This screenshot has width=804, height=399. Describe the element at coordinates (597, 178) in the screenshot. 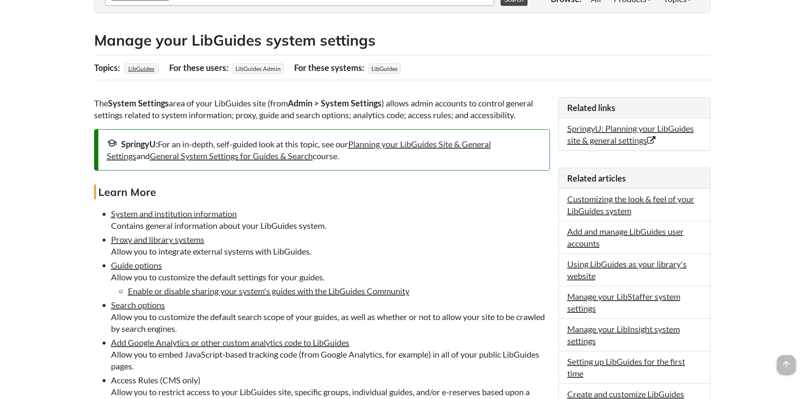

I see `span: Related articles` at that location.